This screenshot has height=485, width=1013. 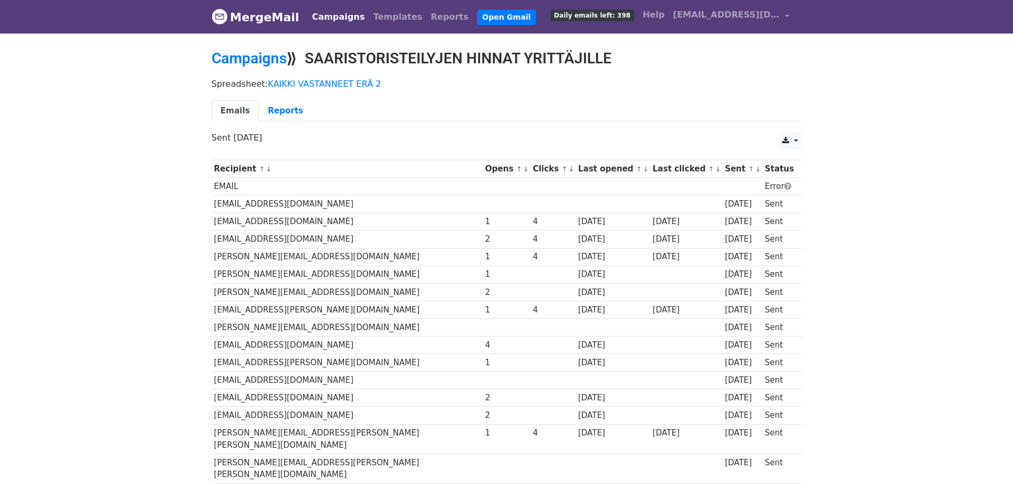 I want to click on td: Error, so click(x=779, y=186).